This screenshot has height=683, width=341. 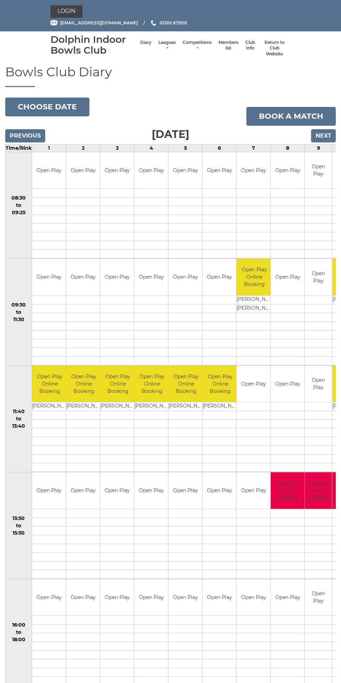 What do you see at coordinates (19, 205) in the screenshot?
I see `td: 08:30 to 09:25` at bounding box center [19, 205].